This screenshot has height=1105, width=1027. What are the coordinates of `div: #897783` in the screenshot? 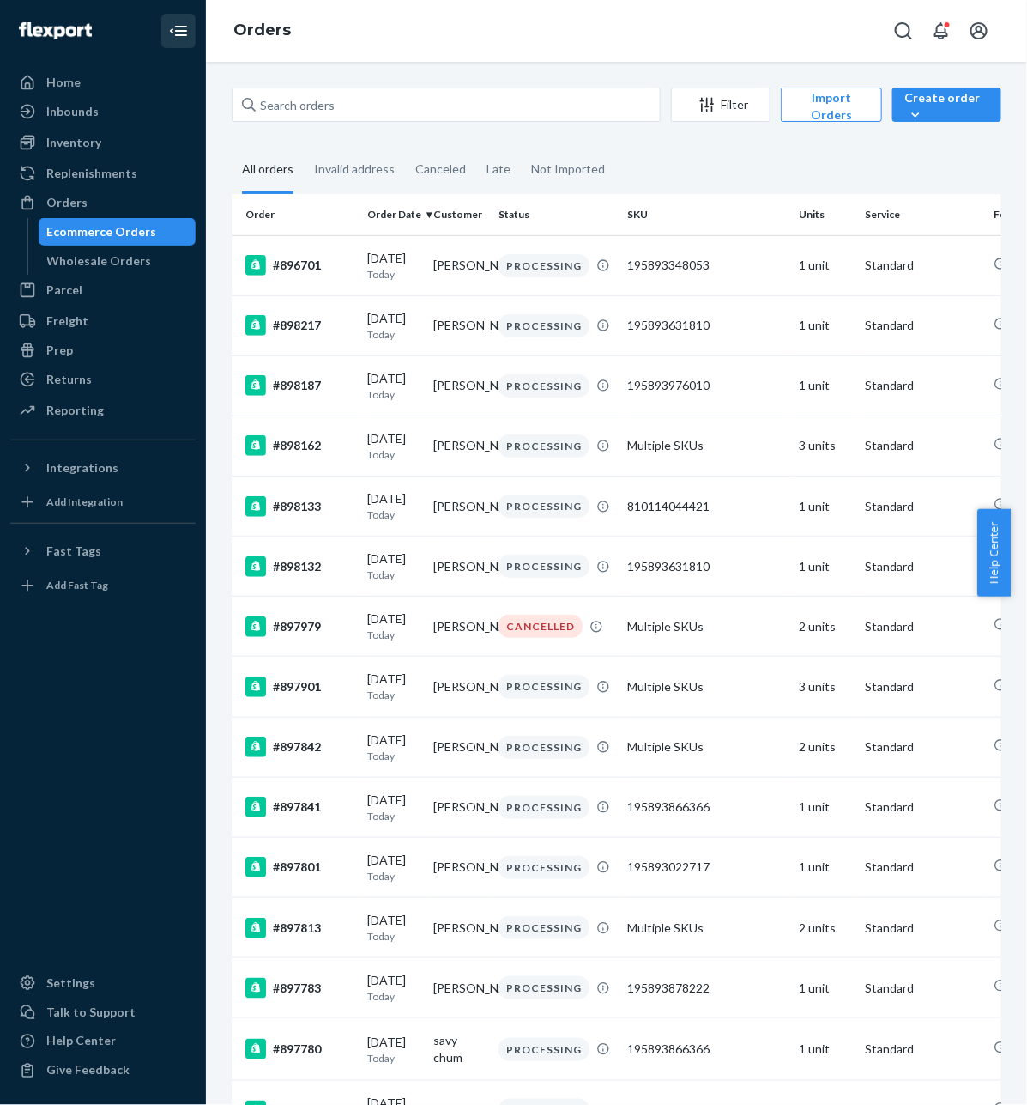 It's located at (300, 988).